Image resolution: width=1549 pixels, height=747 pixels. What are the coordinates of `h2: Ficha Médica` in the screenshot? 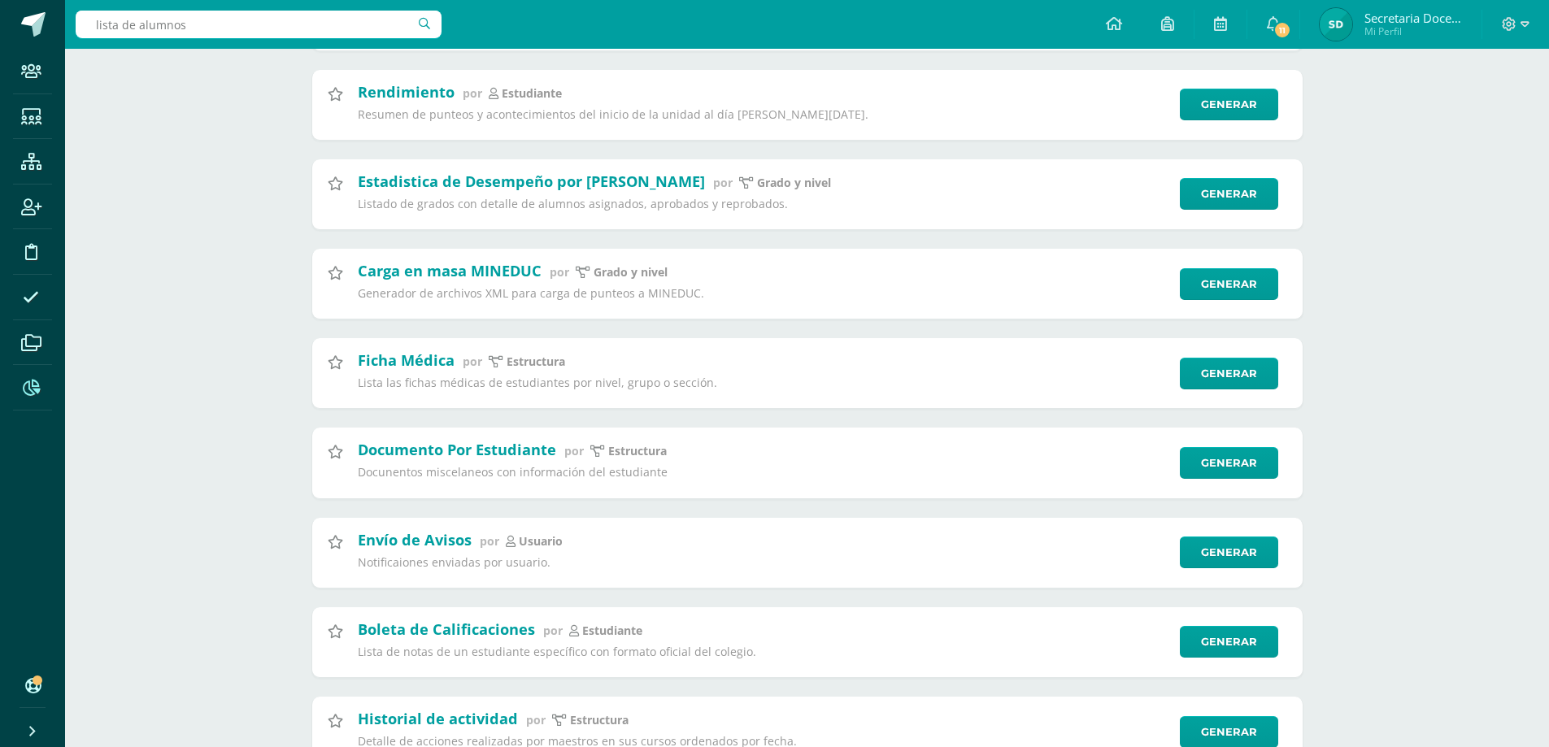 It's located at (406, 360).